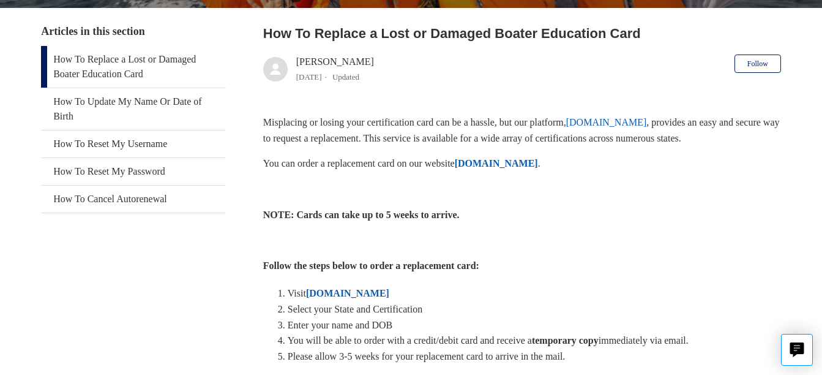 This screenshot has height=375, width=822. What do you see at coordinates (133, 199) in the screenshot?
I see `a: How To Cancel Autorenewal` at bounding box center [133, 199].